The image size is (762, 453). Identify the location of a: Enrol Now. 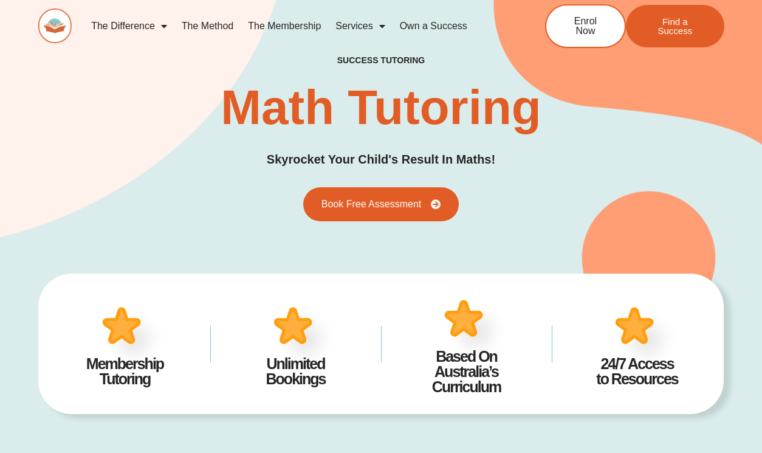
(585, 26).